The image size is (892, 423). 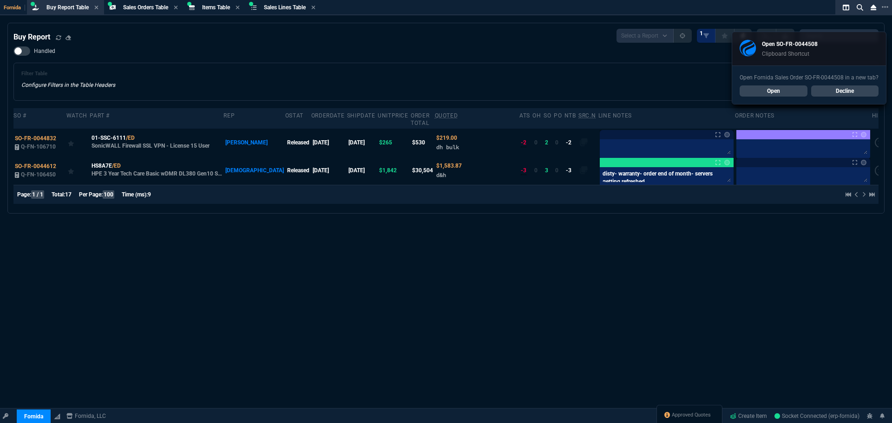 I want to click on p: HPE 3 Year Tech Care Basic wDMR DL380 Gen10 Service, so click(x=157, y=174).